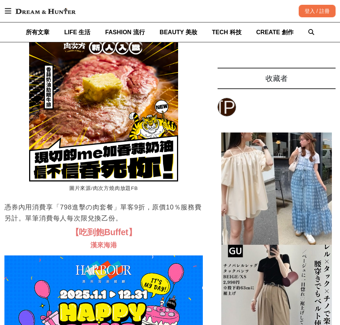 The image size is (340, 325). What do you see at coordinates (45, 11) in the screenshot?
I see `img: Dream & Hunter` at bounding box center [45, 11].